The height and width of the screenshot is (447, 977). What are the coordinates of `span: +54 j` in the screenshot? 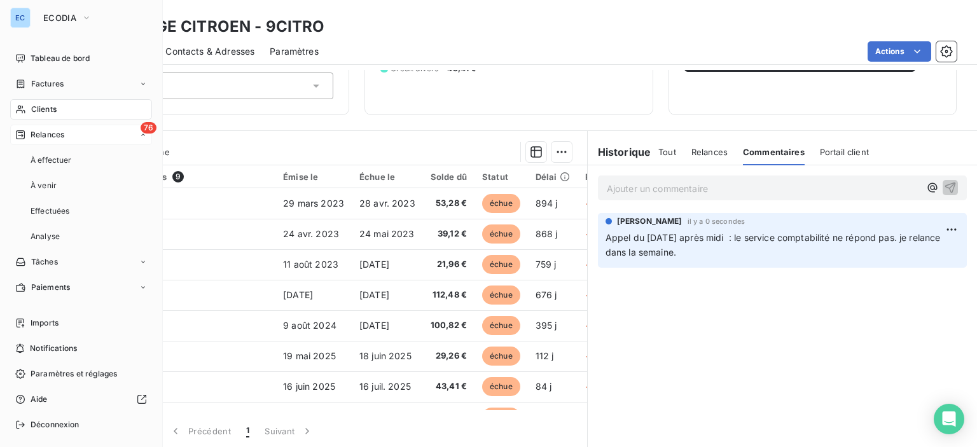 It's located at (596, 386).